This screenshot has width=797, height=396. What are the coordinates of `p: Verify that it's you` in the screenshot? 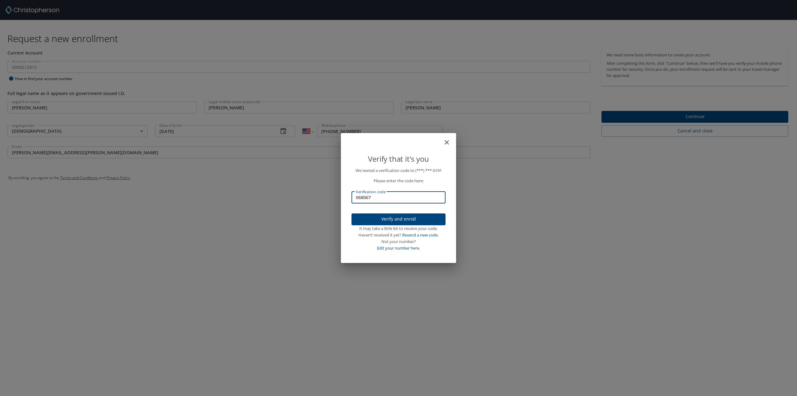 It's located at (399, 159).